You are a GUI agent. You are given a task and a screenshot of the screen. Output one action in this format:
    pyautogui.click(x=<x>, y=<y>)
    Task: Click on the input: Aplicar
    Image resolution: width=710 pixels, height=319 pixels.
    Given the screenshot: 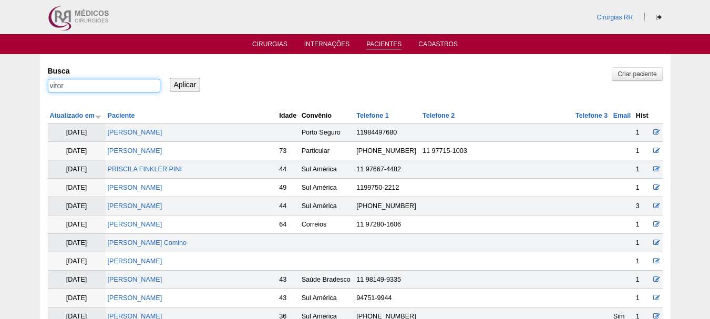 What is the action you would take?
    pyautogui.click(x=185, y=85)
    